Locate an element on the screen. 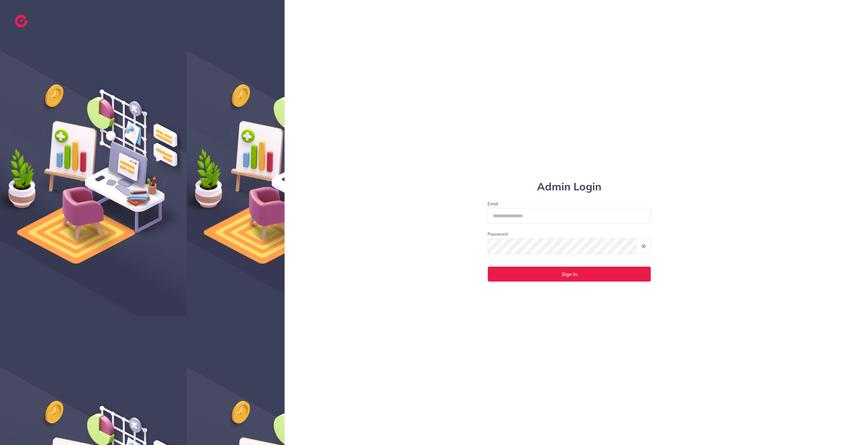 The height and width of the screenshot is (445, 854). label: Password is located at coordinates (498, 234).